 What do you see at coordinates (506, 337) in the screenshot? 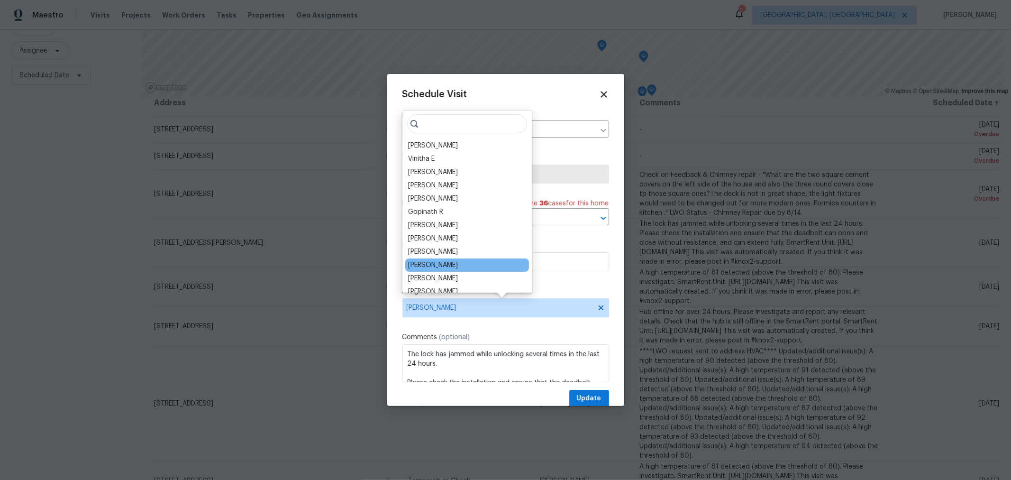
I see `label: Comments` at bounding box center [506, 337].